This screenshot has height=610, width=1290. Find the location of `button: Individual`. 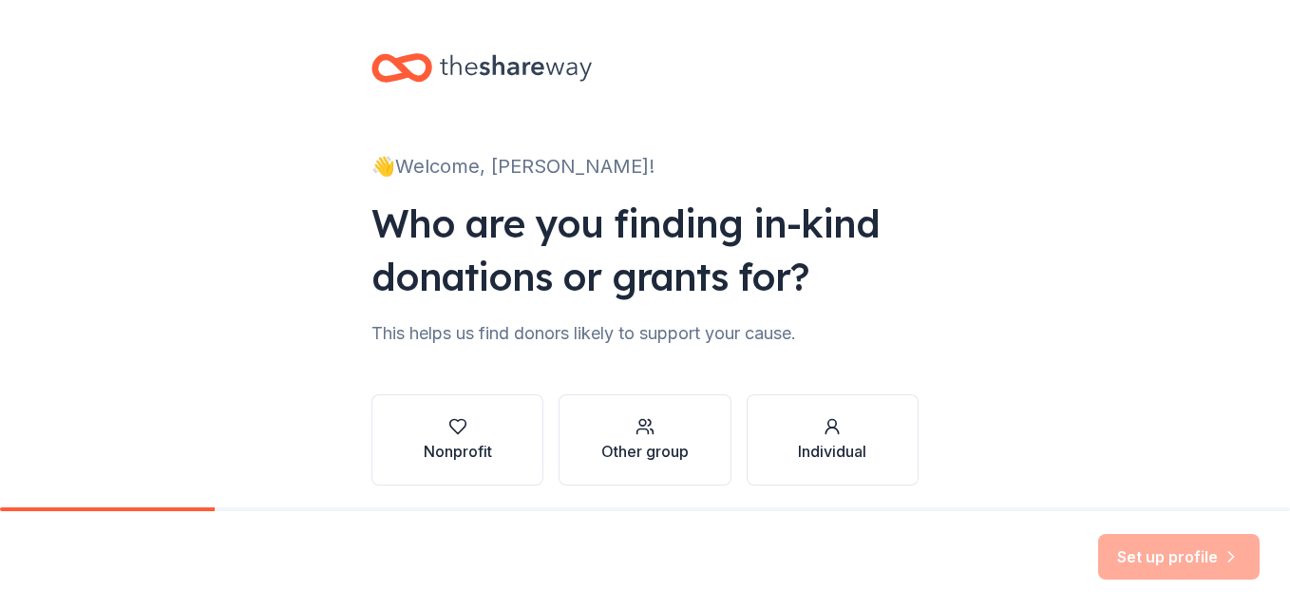

button: Individual is located at coordinates (832, 440).